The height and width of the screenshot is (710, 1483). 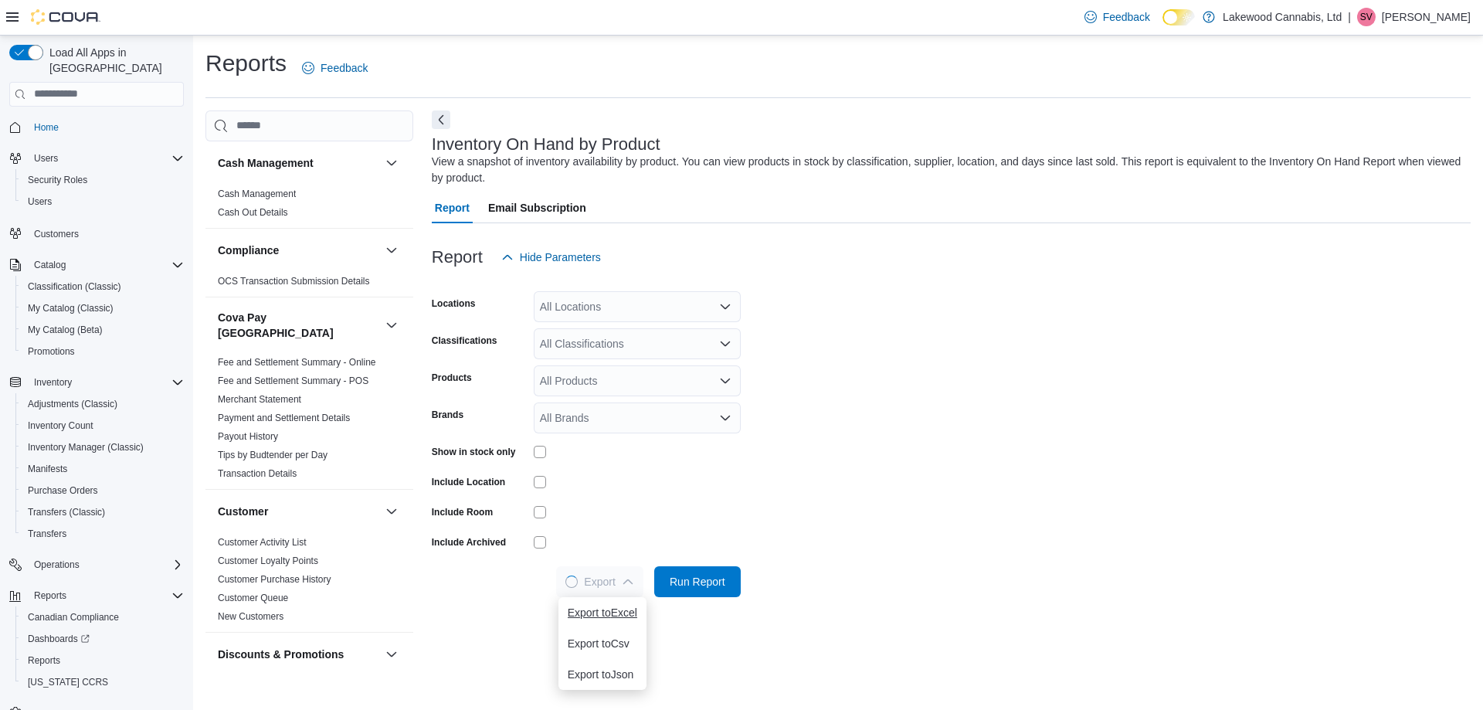 What do you see at coordinates (103, 469) in the screenshot?
I see `button: Manifests` at bounding box center [103, 469].